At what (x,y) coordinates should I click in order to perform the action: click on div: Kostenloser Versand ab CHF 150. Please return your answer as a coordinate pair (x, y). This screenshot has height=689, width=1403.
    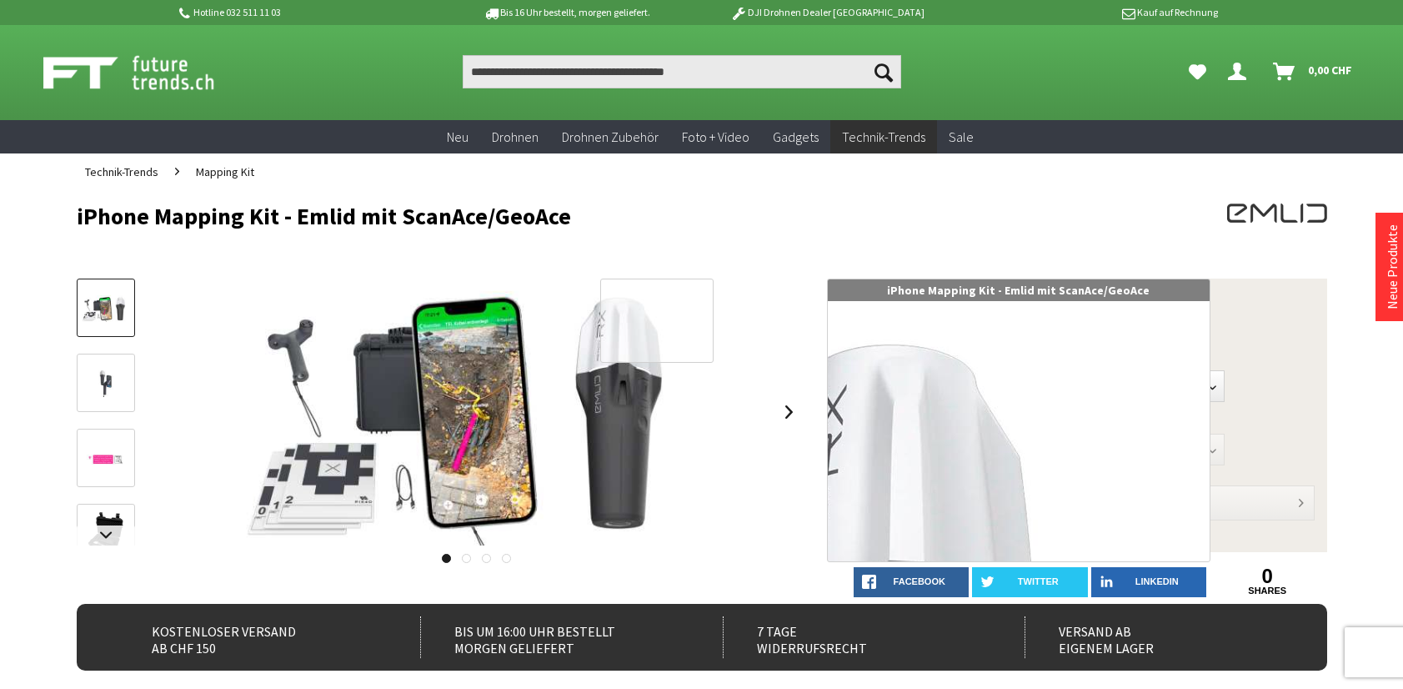
    Looking at the image, I should click on (251, 637).